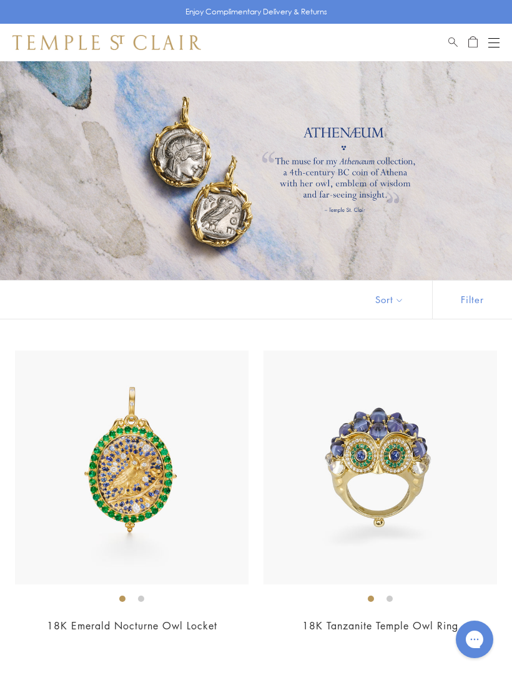  Describe the element at coordinates (390, 299) in the screenshot. I see `button: Show sort by` at that location.